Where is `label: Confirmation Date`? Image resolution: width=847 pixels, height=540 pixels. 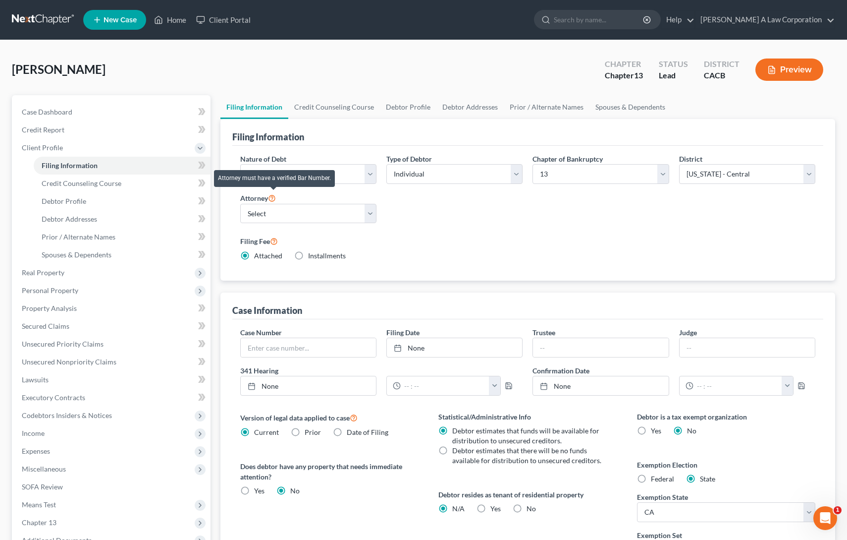 label: Confirmation Date is located at coordinates (674, 370).